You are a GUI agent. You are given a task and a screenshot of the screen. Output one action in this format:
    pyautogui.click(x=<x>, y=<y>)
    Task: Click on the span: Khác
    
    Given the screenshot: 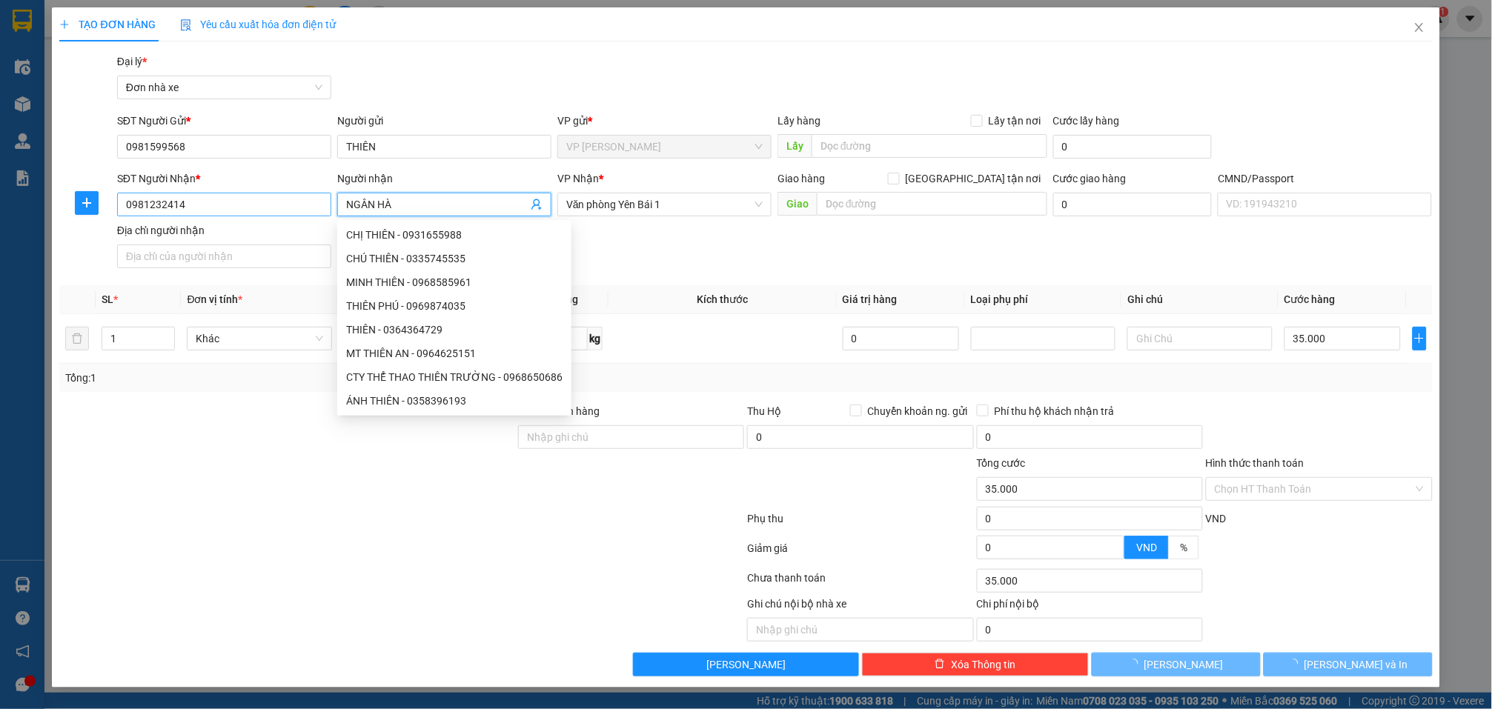 What is the action you would take?
    pyautogui.click(x=259, y=339)
    